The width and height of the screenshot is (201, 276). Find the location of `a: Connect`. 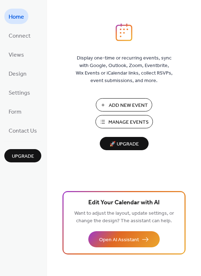

a: Connect is located at coordinates (19, 35).